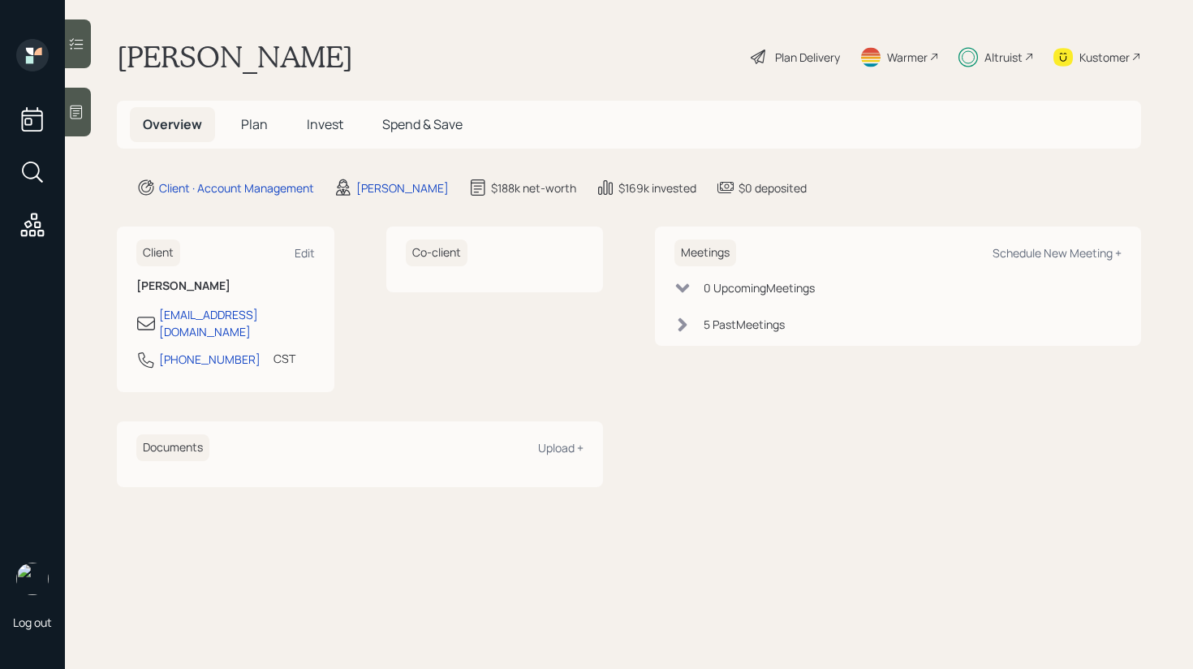  What do you see at coordinates (657, 187) in the screenshot?
I see `div: $169k invested` at bounding box center [657, 187].